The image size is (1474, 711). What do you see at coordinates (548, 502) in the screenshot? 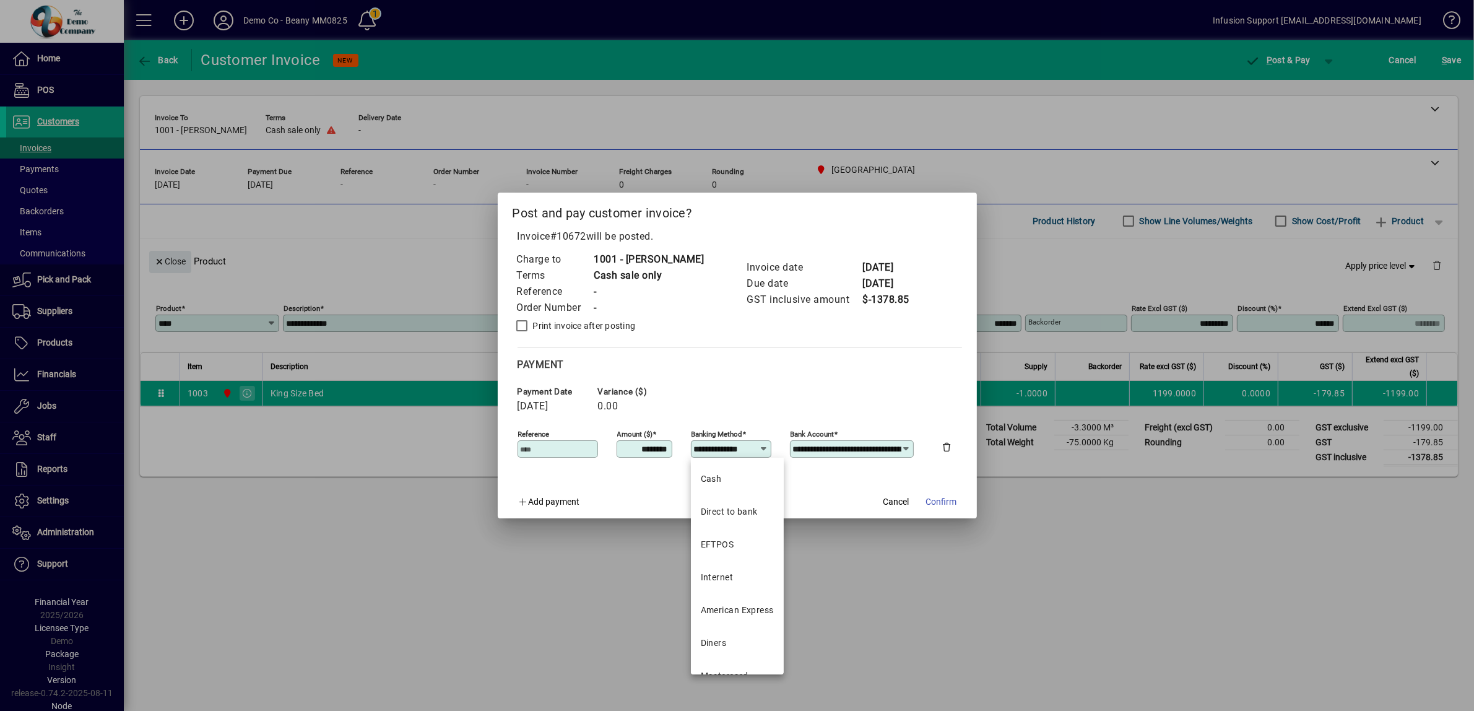
I see `button: Add payment` at bounding box center [548, 502].